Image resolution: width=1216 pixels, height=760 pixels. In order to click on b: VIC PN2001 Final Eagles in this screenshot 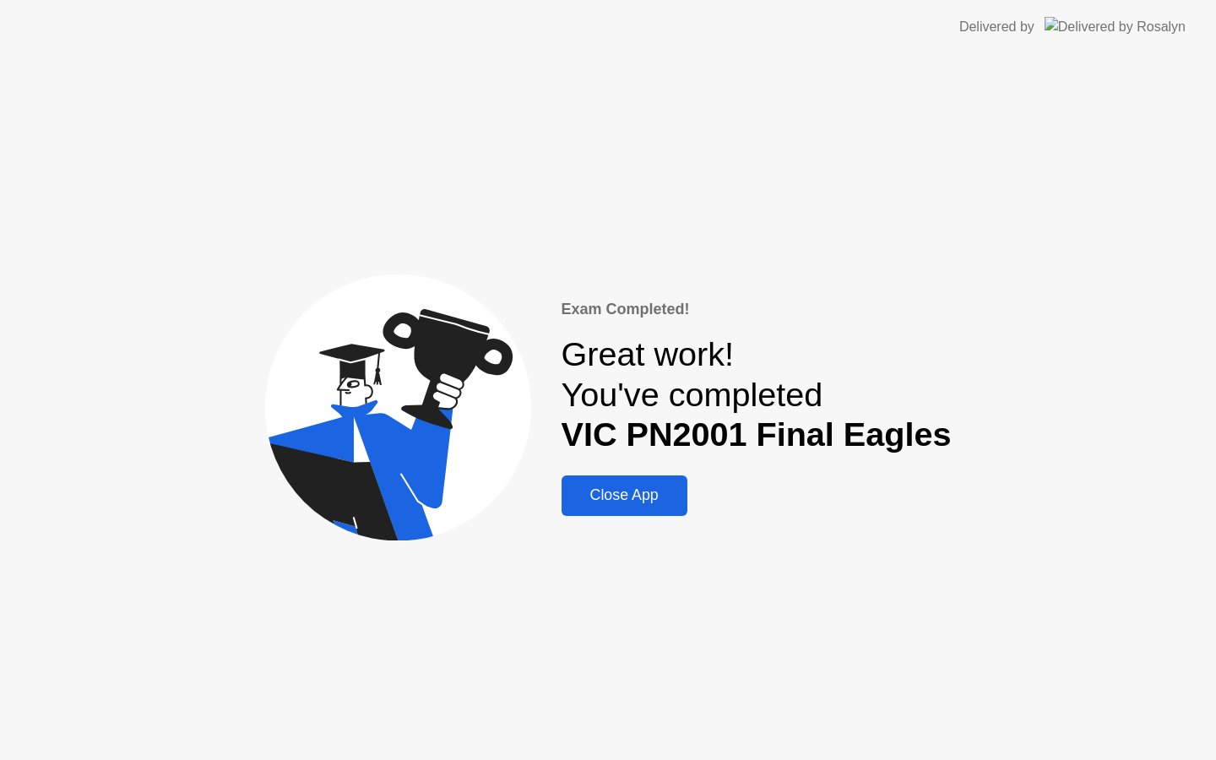, I will do `click(757, 434)`.